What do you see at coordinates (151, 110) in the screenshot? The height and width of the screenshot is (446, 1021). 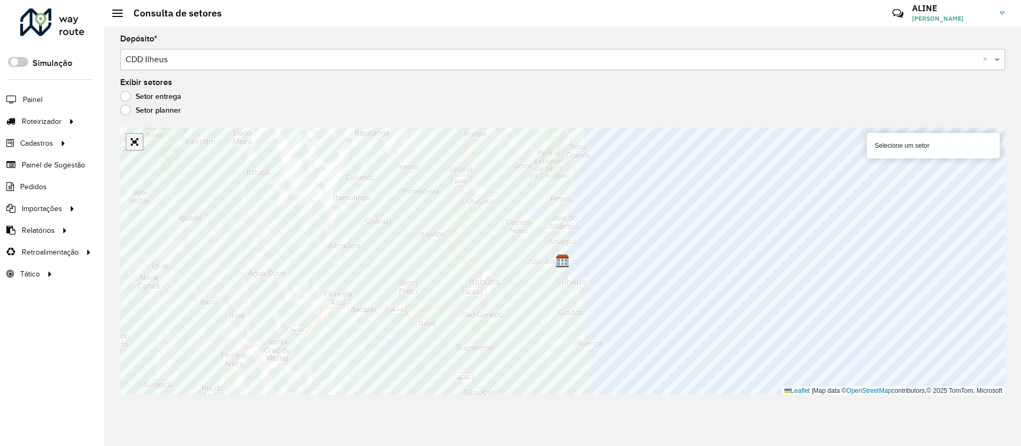 I see `label: Setor planner` at bounding box center [151, 110].